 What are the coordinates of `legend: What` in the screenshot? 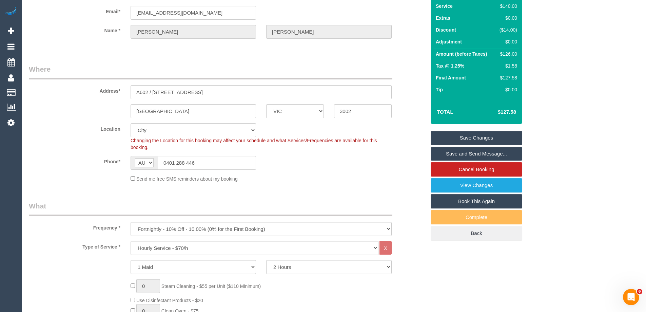 It's located at (211, 208).